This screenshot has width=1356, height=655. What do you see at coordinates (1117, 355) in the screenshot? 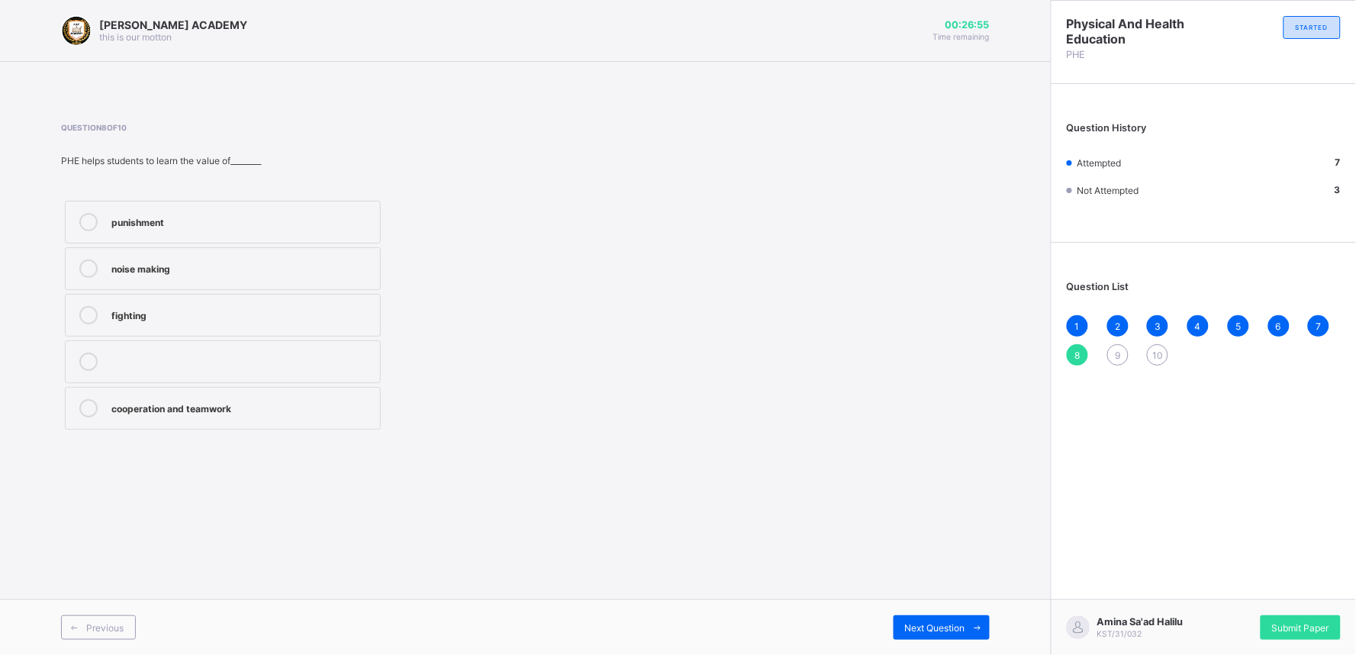
I see `span: 9` at bounding box center [1117, 355].